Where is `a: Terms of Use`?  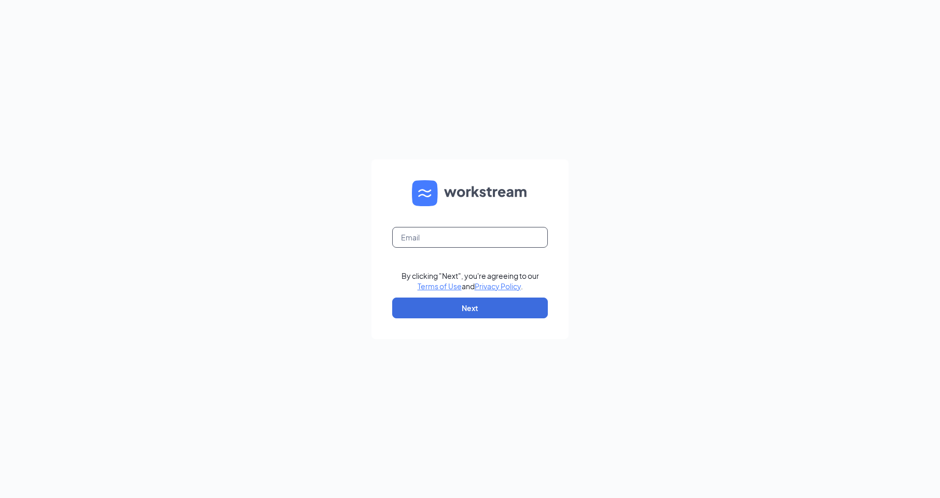 a: Terms of Use is located at coordinates (439, 286).